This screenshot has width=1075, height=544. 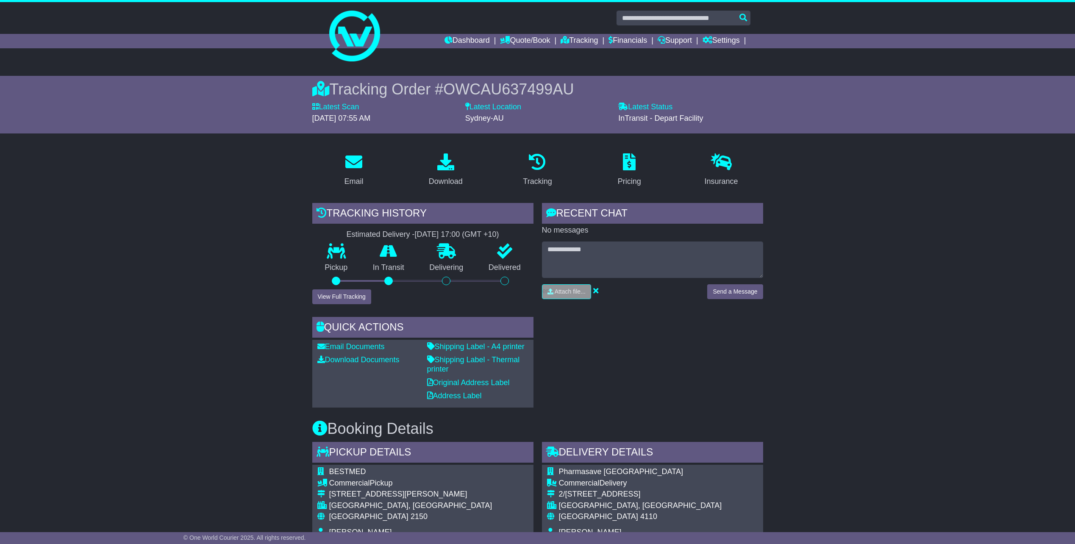 I want to click on a: Settings, so click(x=721, y=41).